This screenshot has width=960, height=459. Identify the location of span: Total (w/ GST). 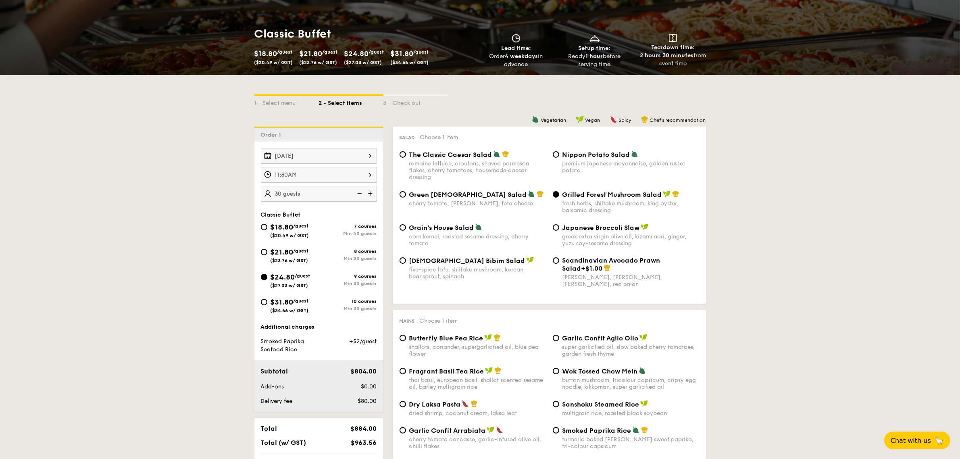
(283, 442).